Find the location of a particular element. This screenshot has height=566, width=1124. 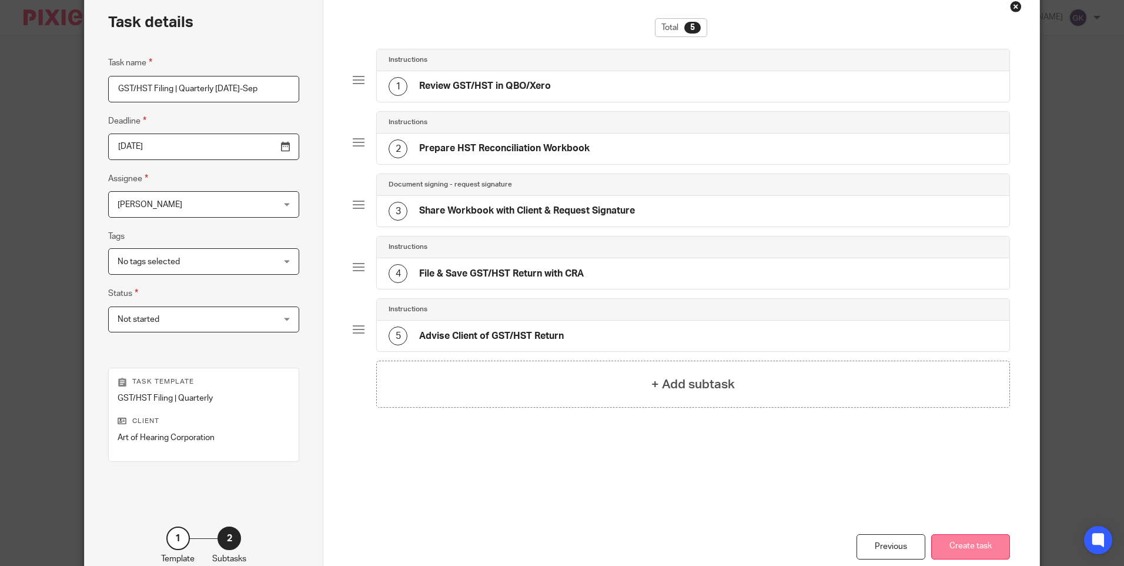

p: Art of Hearing Corporation is located at coordinates (203, 438).